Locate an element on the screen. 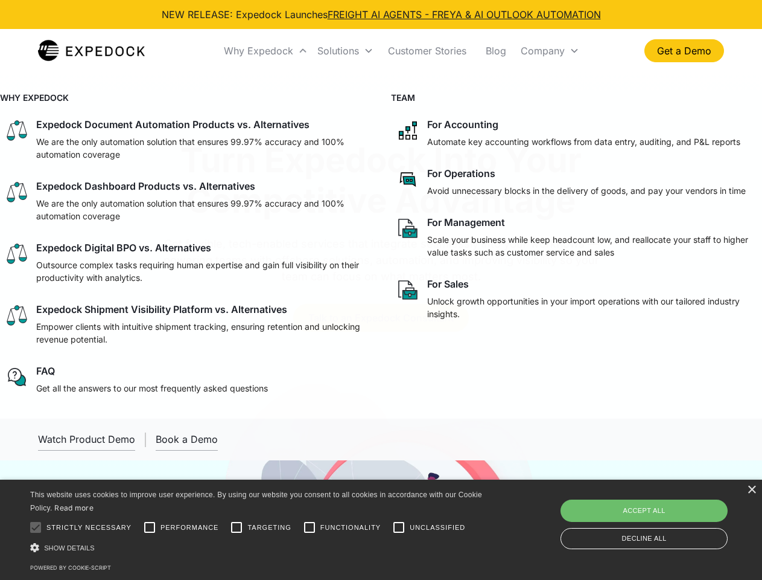 This screenshot has height=580, width=762. span: Performance is located at coordinates (190, 527).